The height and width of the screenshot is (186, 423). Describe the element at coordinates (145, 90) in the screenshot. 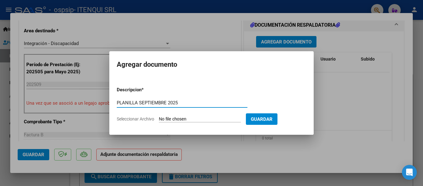

I see `p: Descripcion` at that location.